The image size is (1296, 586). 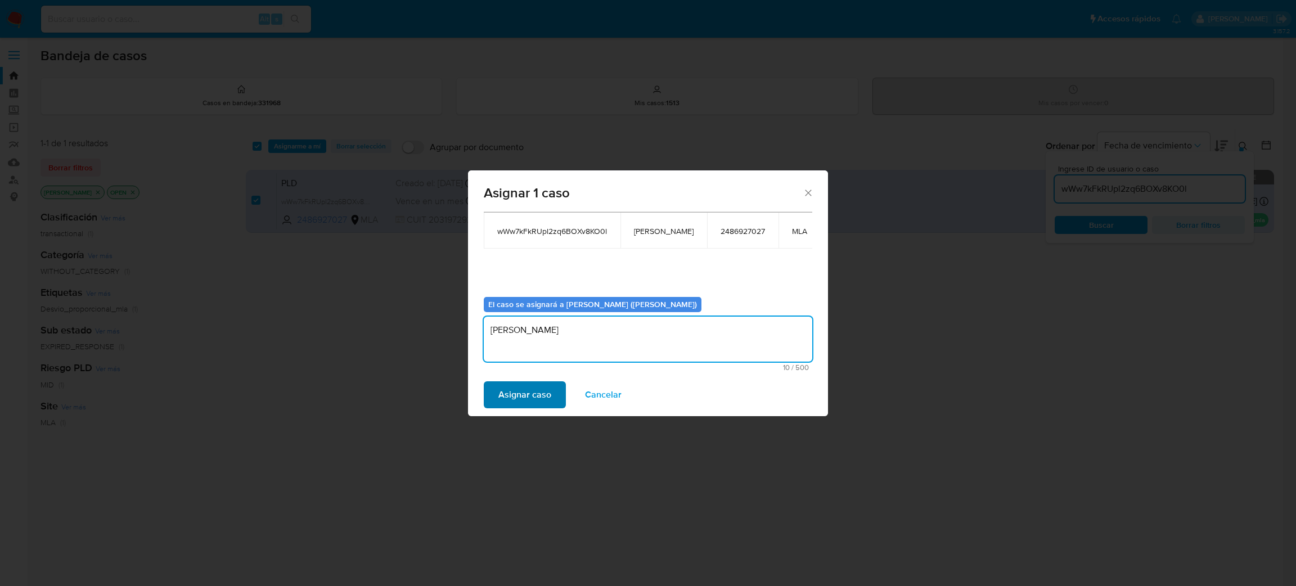 I want to click on span: MLA, so click(x=799, y=231).